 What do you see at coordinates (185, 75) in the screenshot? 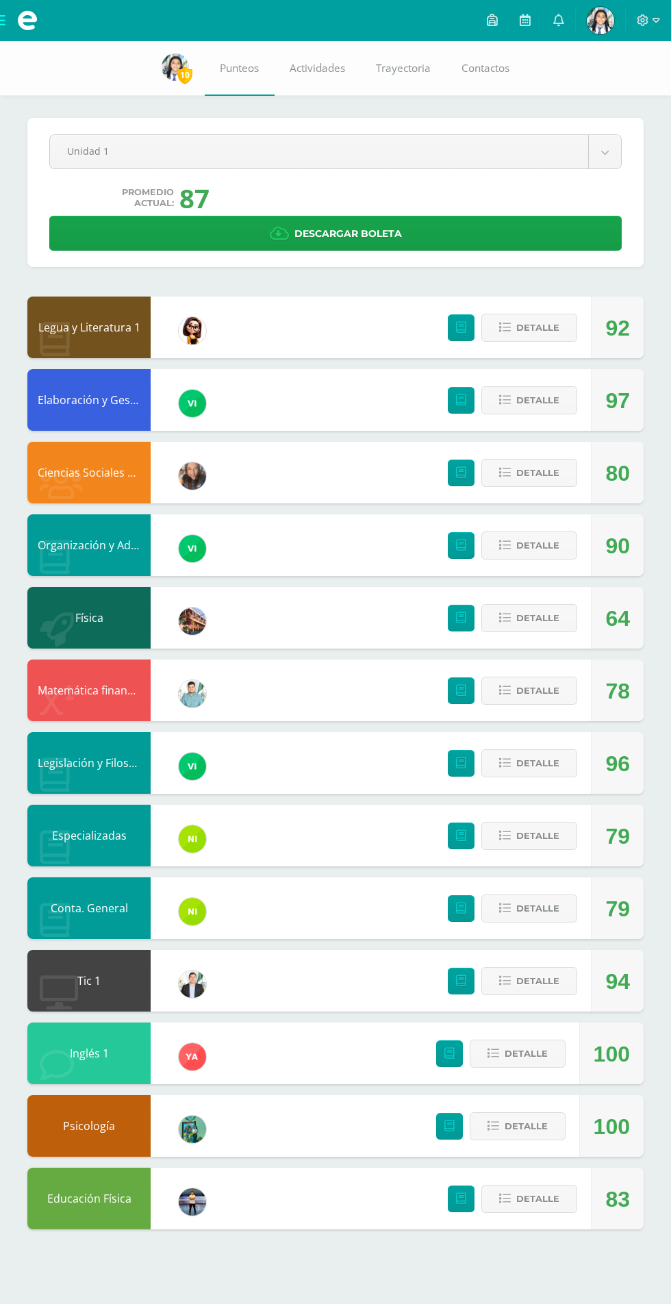
I see `span: 10` at bounding box center [185, 75].